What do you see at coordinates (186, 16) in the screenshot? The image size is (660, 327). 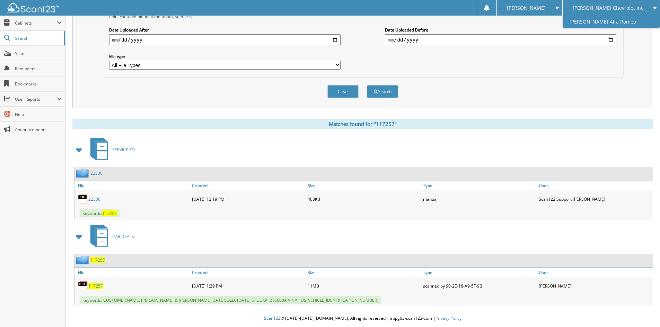 I see `a: here` at bounding box center [186, 16].